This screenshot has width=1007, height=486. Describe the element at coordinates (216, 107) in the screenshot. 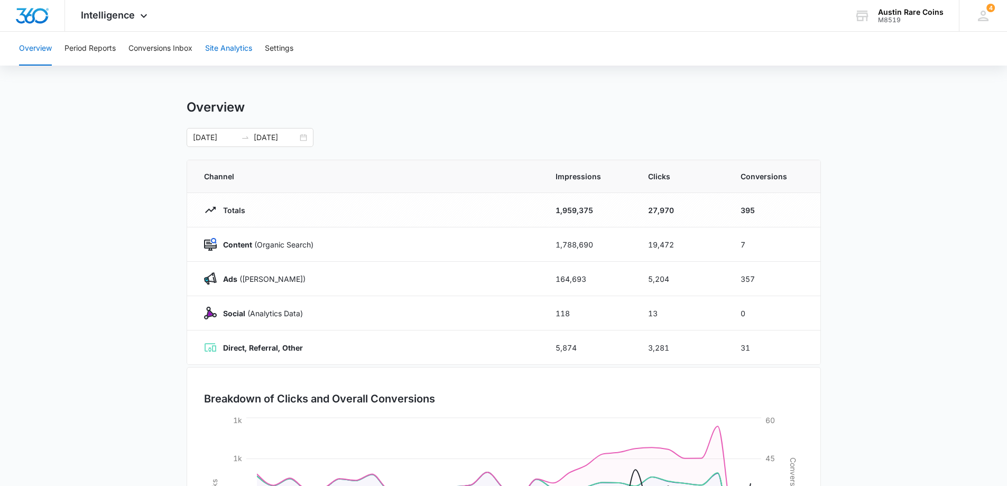

I see `h1: Overview` at that location.